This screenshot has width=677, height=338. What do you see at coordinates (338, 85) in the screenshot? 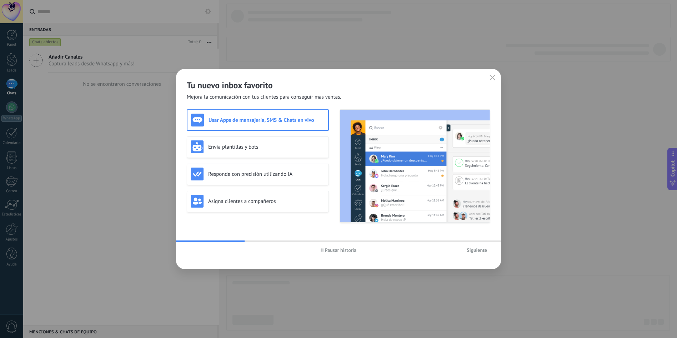
I see `h2: Tu nuevo inbox favorito` at bounding box center [338, 85].